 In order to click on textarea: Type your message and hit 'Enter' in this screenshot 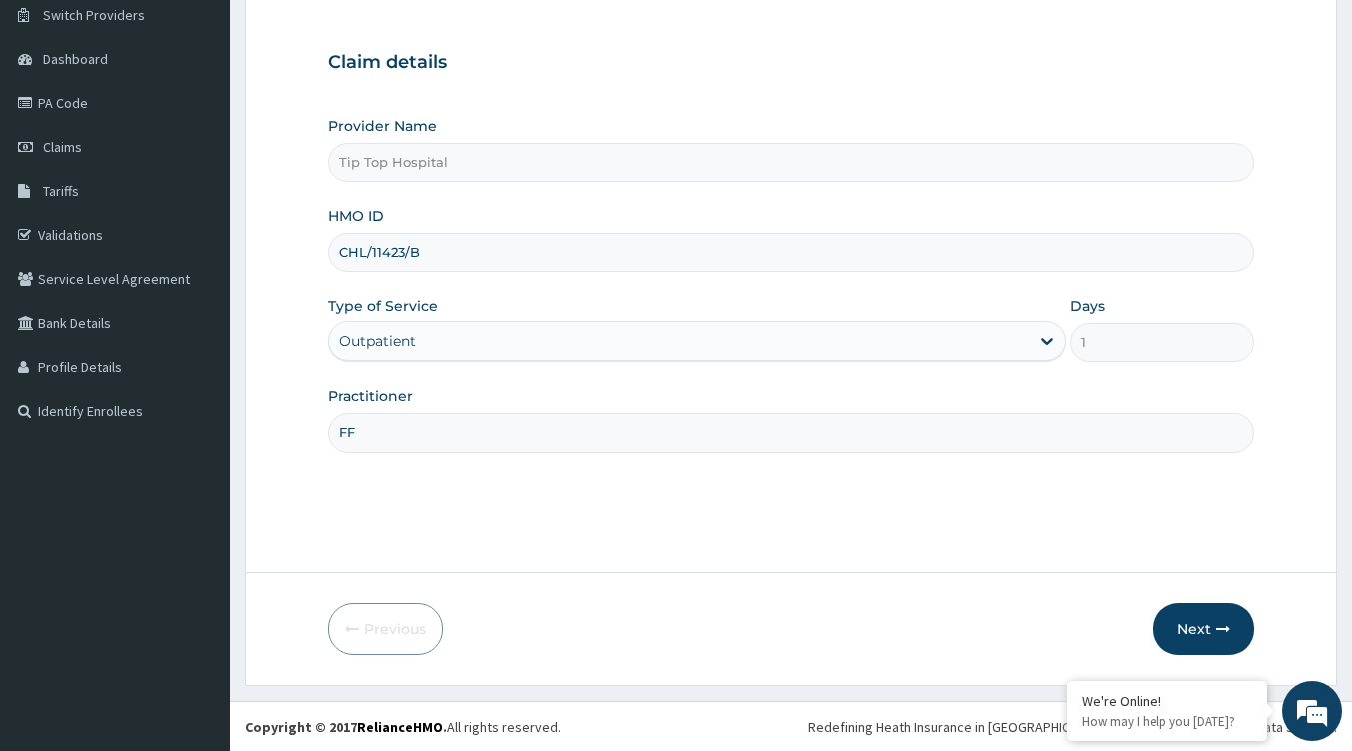, I will do `click(195, 581)`.